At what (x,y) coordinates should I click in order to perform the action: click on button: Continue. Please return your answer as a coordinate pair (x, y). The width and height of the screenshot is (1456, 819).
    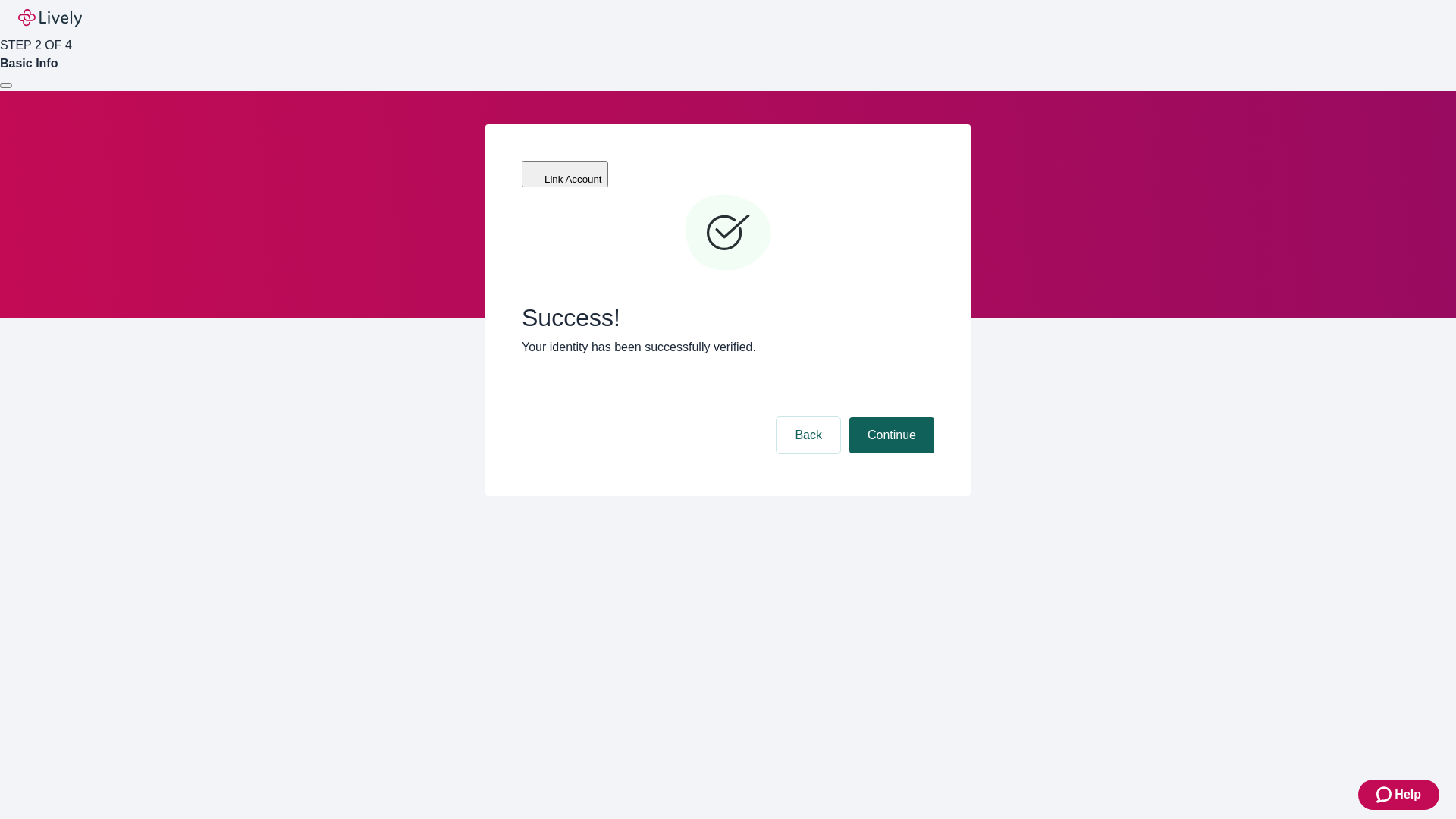
    Looking at the image, I should click on (892, 435).